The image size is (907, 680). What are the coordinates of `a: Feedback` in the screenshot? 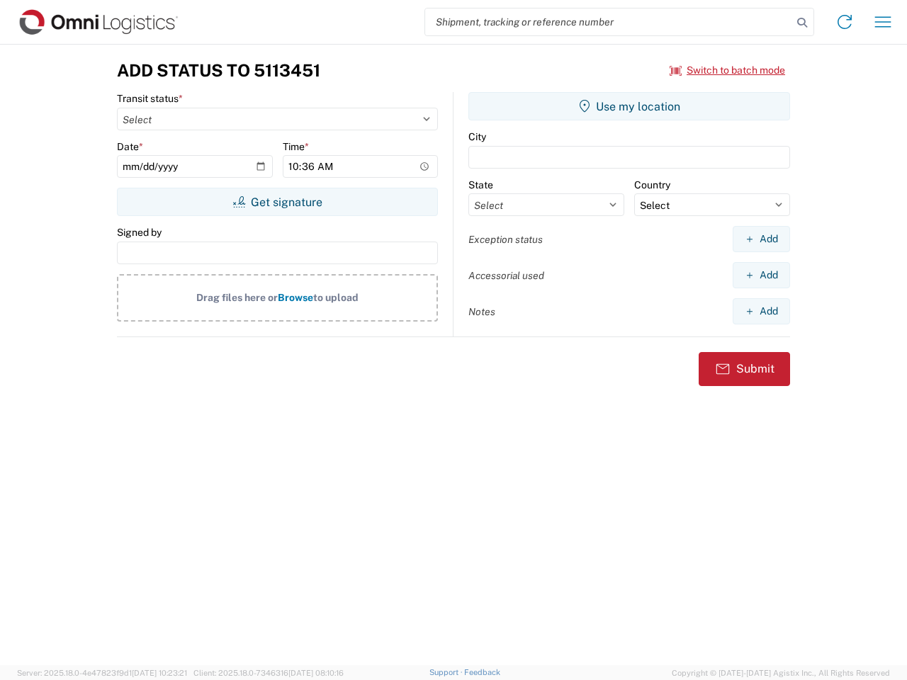 It's located at (482, 672).